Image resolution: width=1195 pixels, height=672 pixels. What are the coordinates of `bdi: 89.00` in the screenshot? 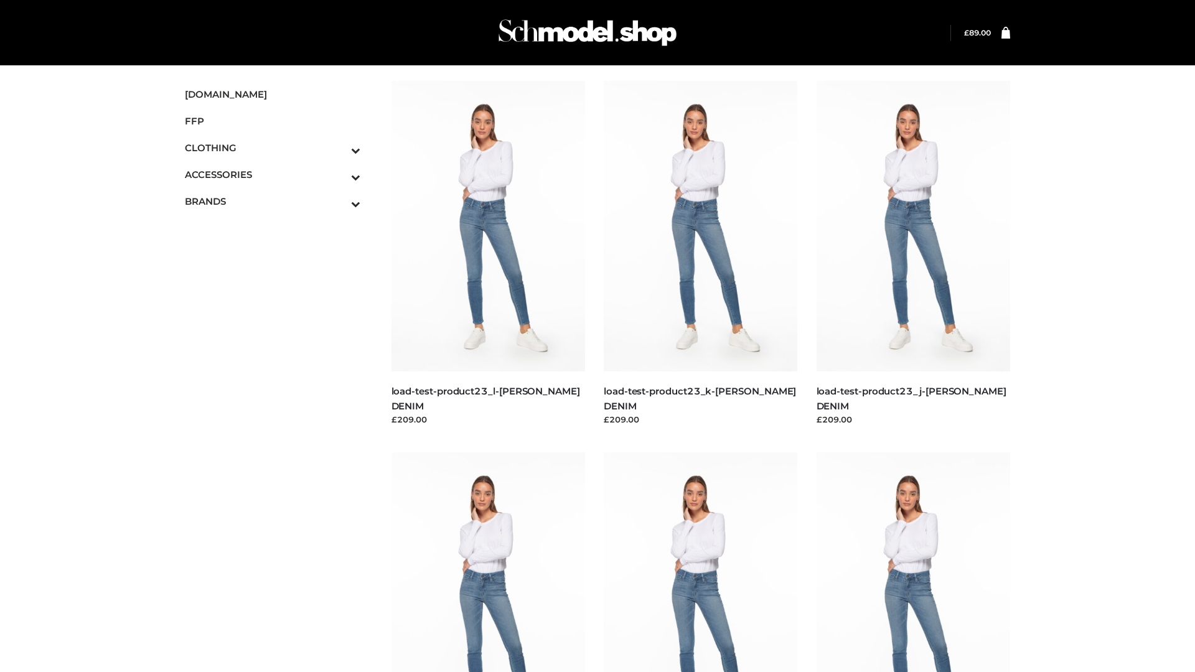 It's located at (977, 32).